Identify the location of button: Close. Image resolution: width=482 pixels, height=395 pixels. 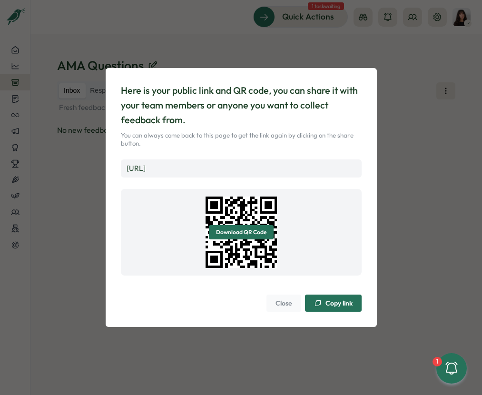
(284, 303).